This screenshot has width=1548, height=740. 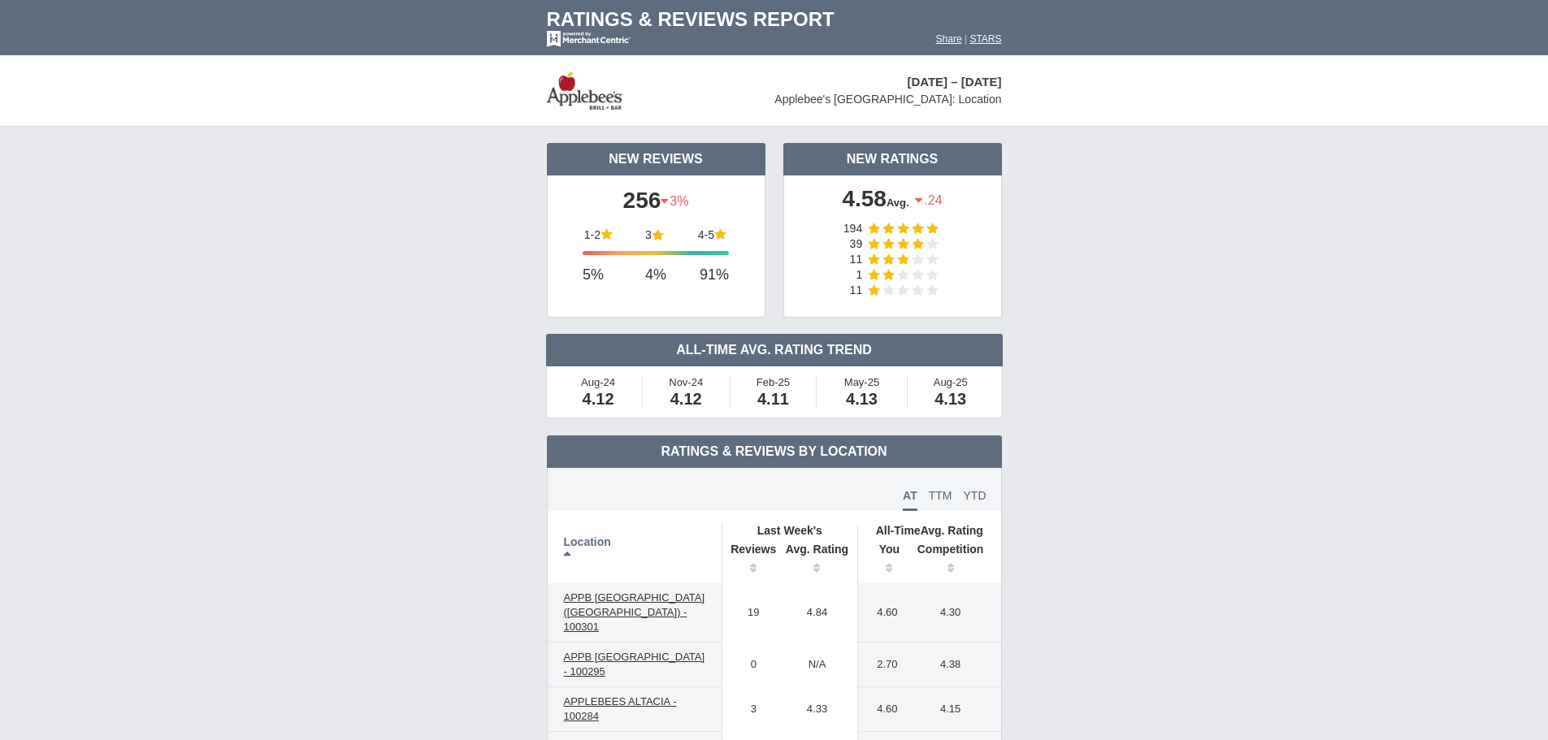 What do you see at coordinates (774, 350) in the screenshot?
I see `td: All-Time Avg. Rating Trend` at bounding box center [774, 350].